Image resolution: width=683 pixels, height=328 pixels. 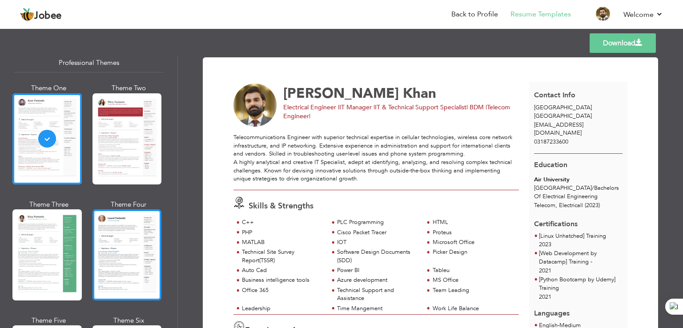 What do you see at coordinates (282, 290) in the screenshot?
I see `div: Office 365` at bounding box center [282, 290].